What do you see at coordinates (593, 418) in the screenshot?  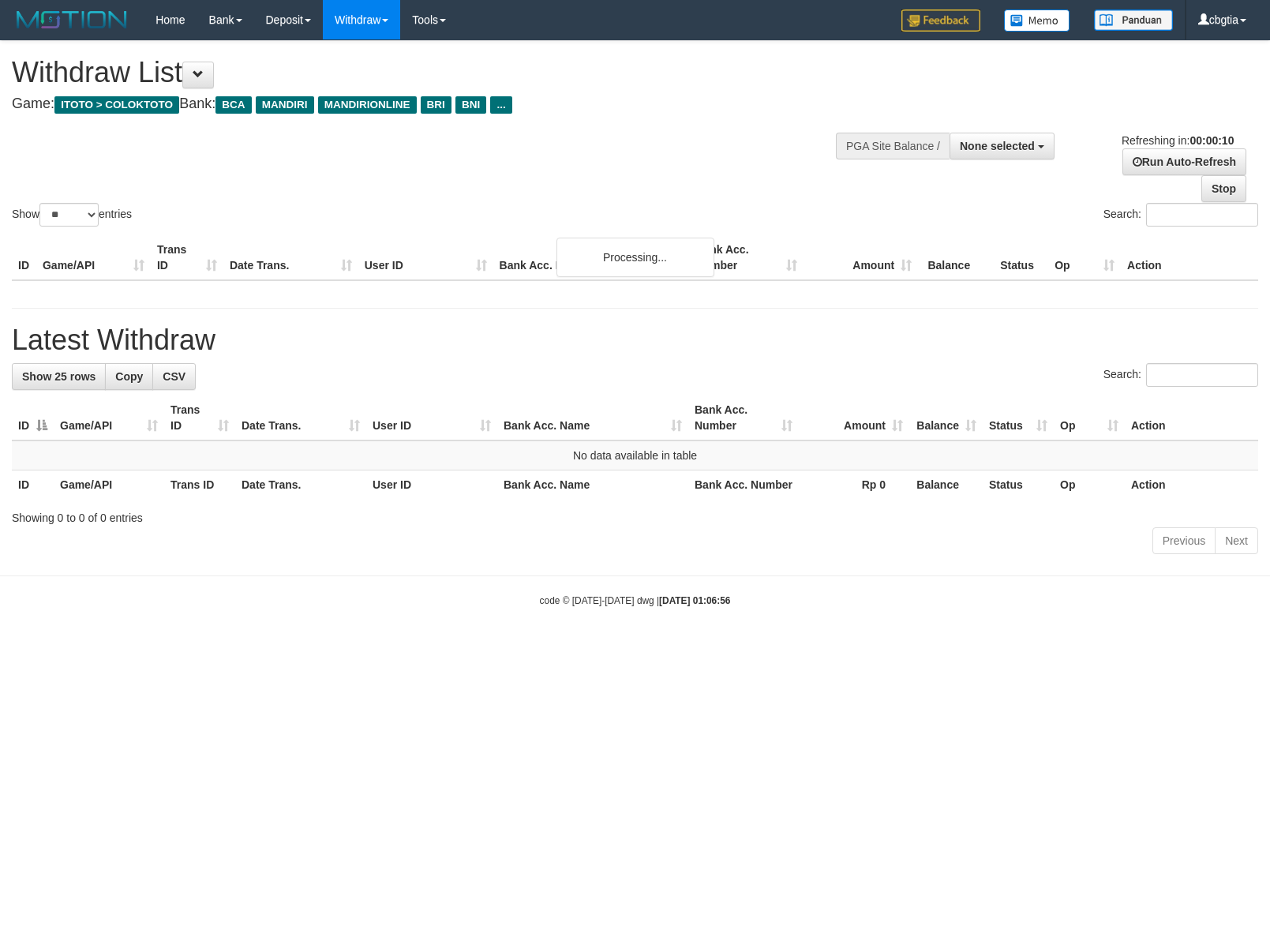 I see `th: Bank Acc. Name: activate to sort column ascending` at bounding box center [593, 418].